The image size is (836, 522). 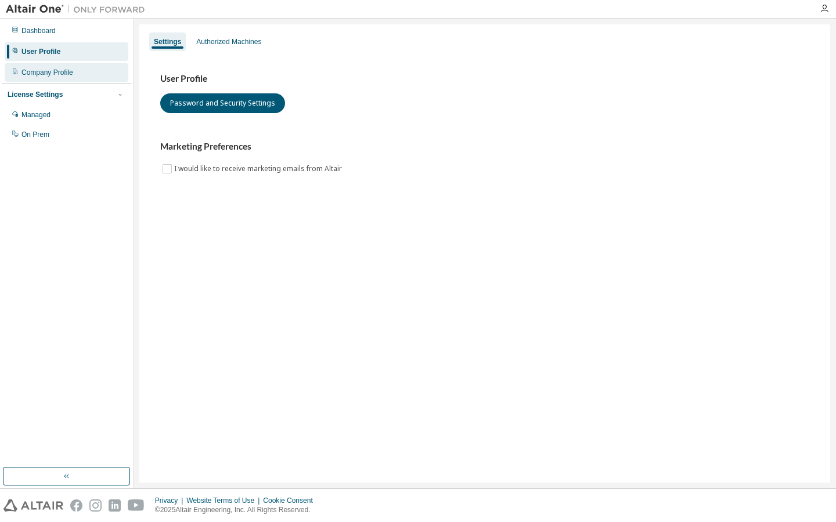 I want to click on img: linkedin.svg, so click(x=114, y=506).